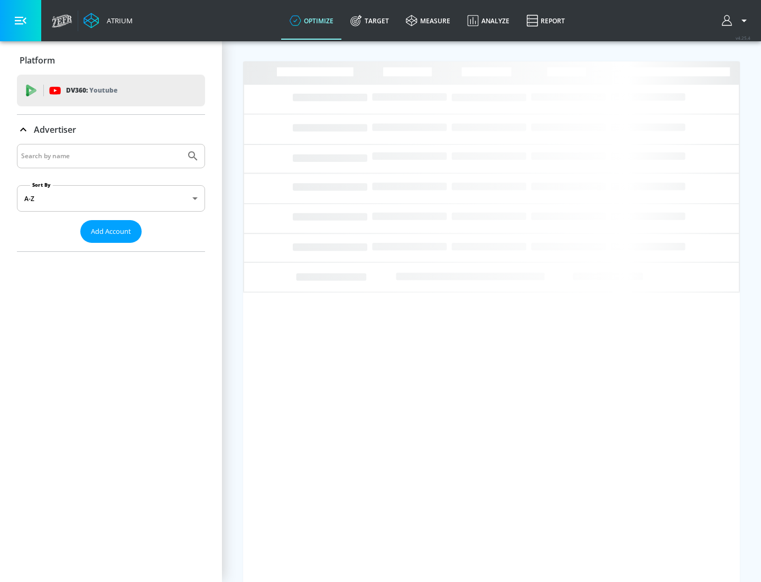 The height and width of the screenshot is (582, 761). Describe the element at coordinates (55, 130) in the screenshot. I see `p: Advertiser` at that location.